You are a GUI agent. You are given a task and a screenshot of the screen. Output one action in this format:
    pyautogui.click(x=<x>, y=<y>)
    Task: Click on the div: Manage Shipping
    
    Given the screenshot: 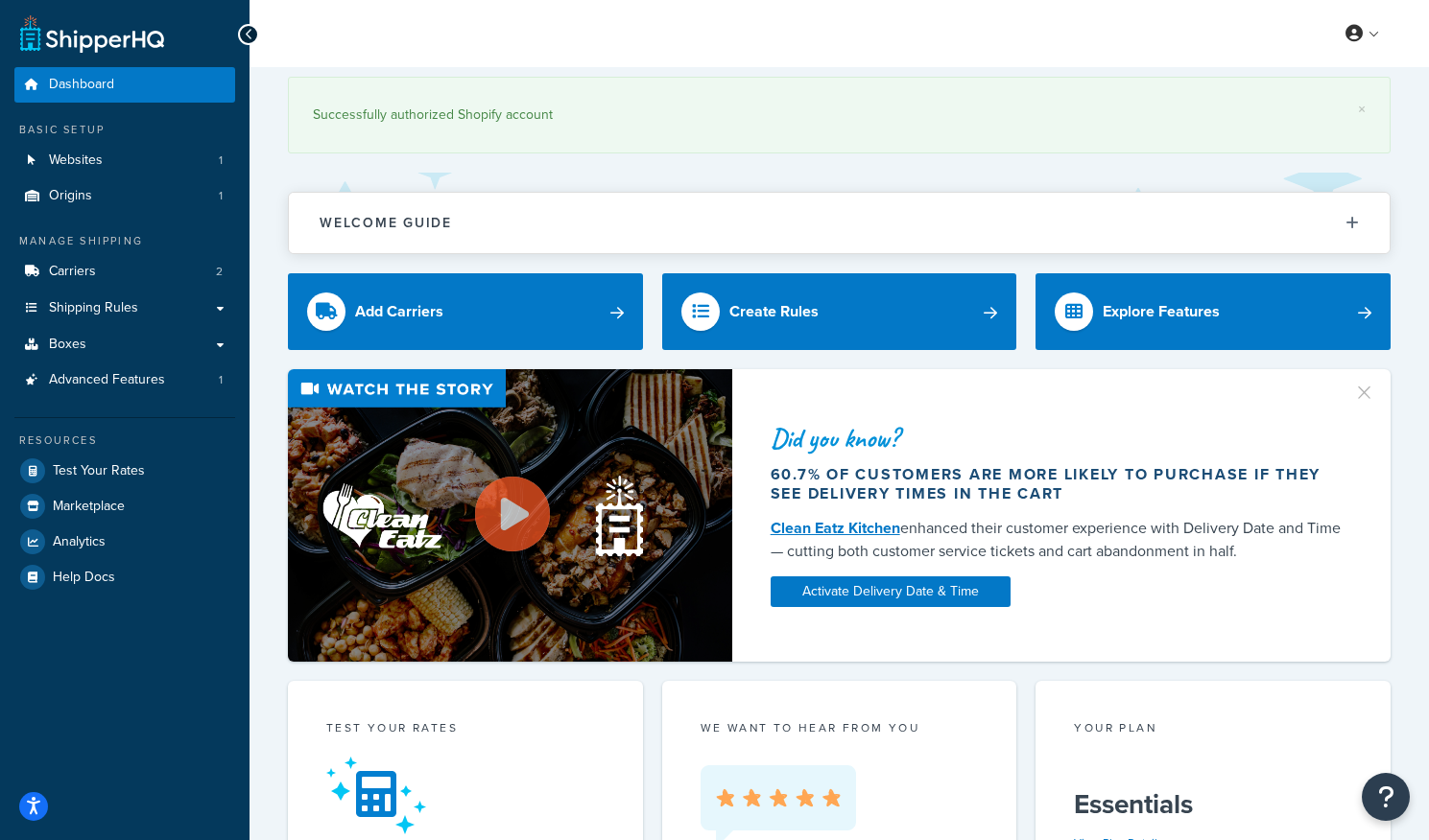 What is the action you would take?
    pyautogui.click(x=125, y=240)
    